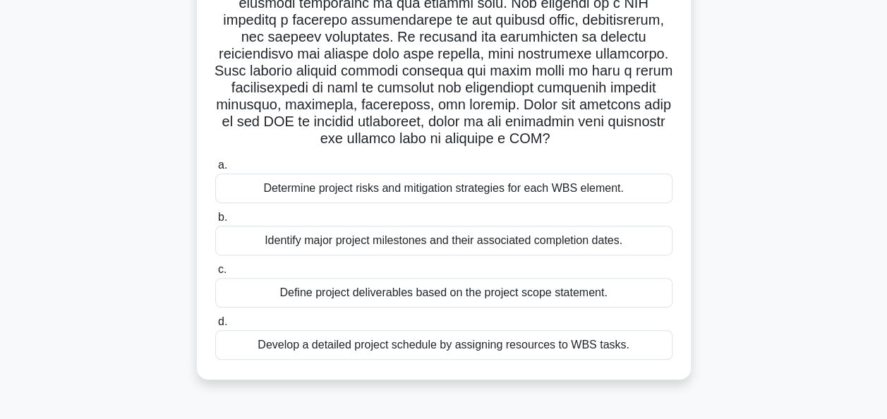  Describe the element at coordinates (222, 164) in the screenshot. I see `span: a.` at that location.